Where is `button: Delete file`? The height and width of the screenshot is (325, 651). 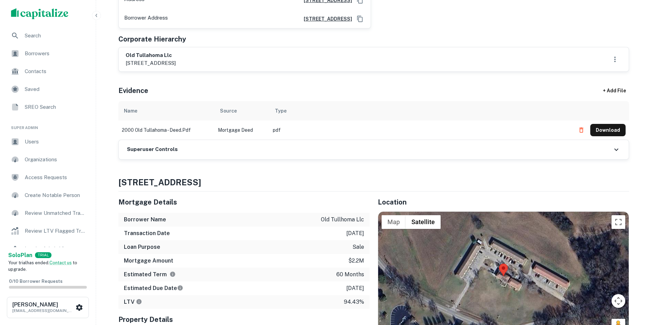 button: Delete file is located at coordinates (582, 130).